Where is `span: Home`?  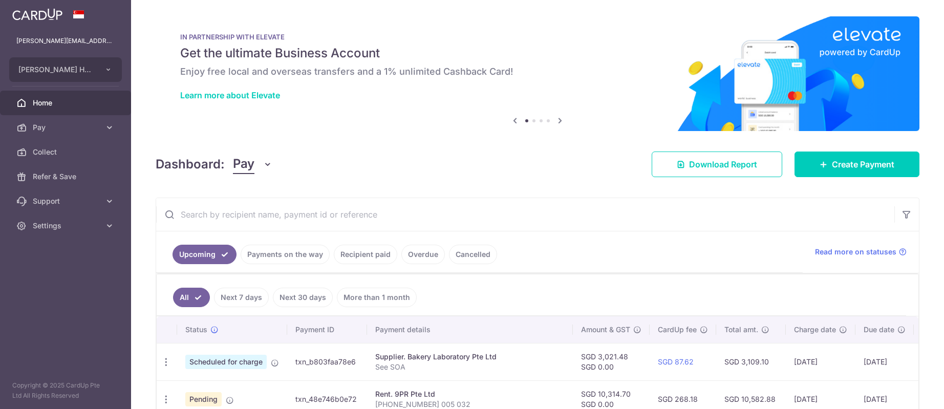 span: Home is located at coordinates (67, 103).